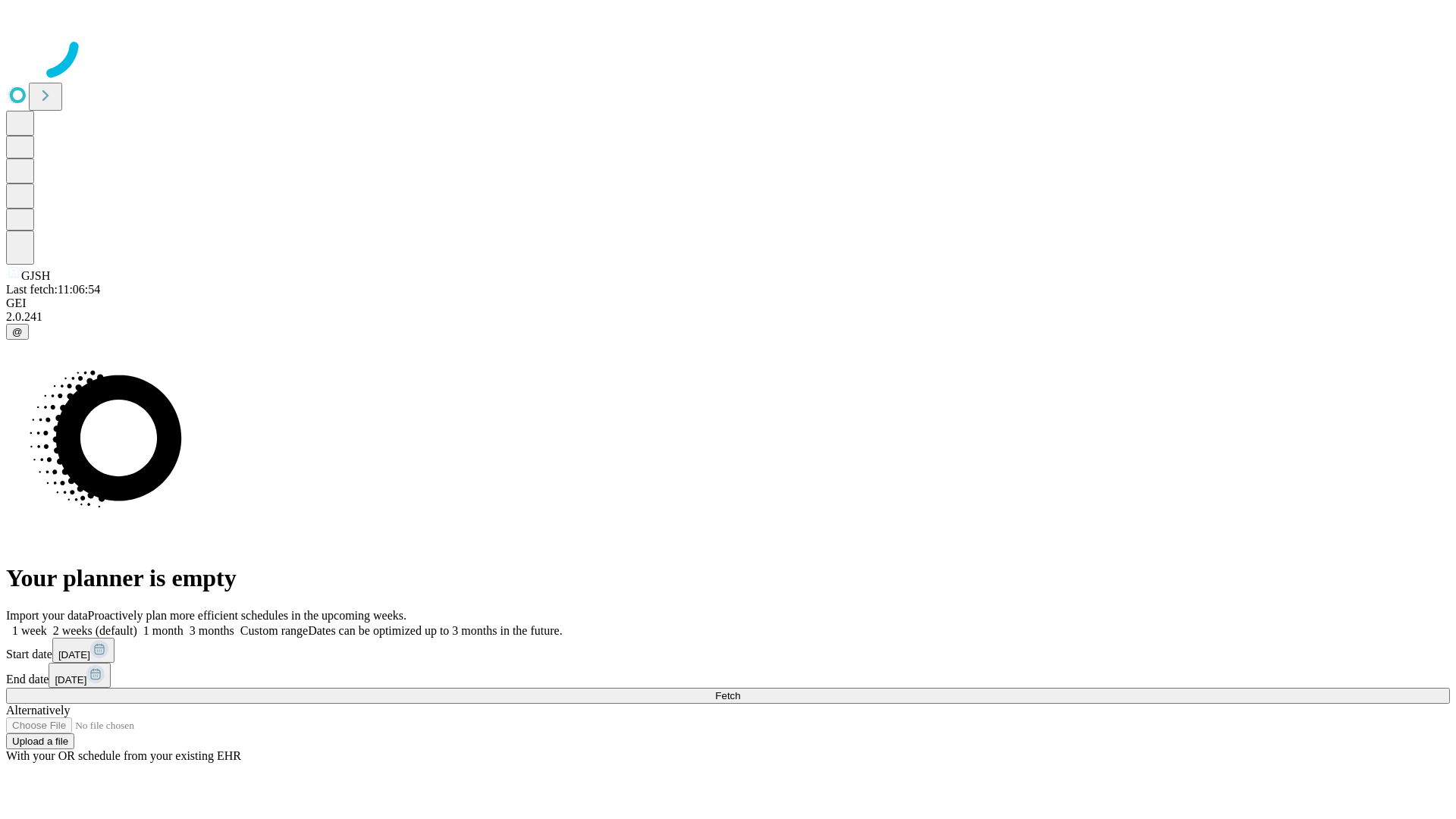 The width and height of the screenshot is (1456, 819). What do you see at coordinates (248, 615) in the screenshot?
I see `span: Proactively plan more efficient schedules in the upcoming weeks.` at bounding box center [248, 615].